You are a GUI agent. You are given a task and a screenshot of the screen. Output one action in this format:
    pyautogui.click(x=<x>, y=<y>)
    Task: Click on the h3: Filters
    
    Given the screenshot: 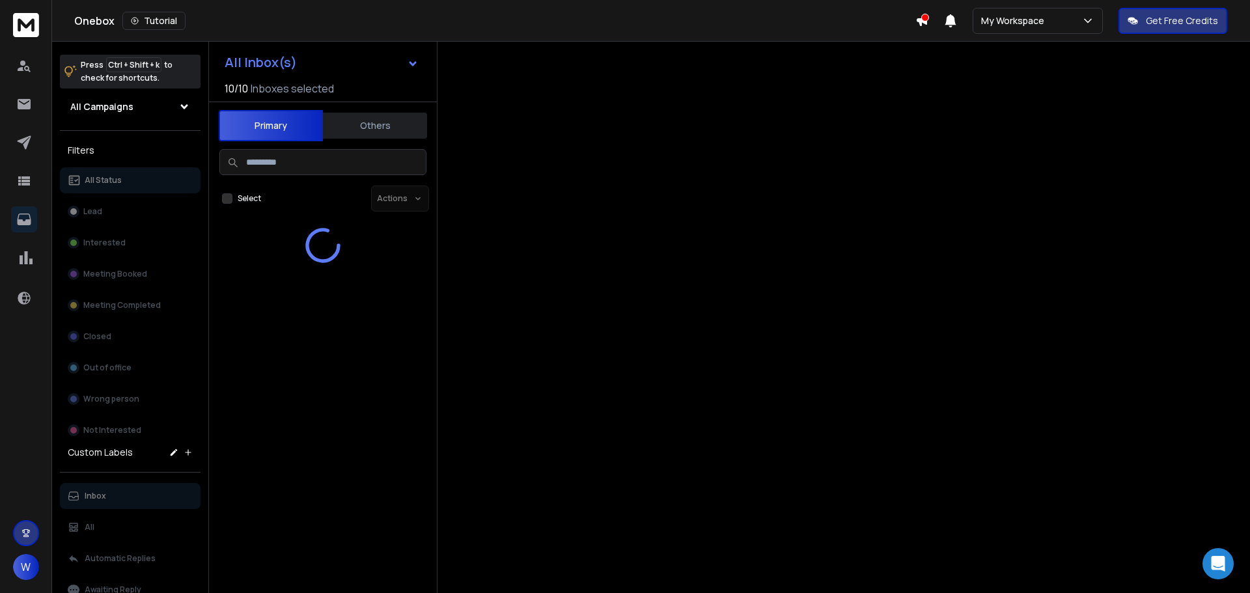 What is the action you would take?
    pyautogui.click(x=130, y=150)
    